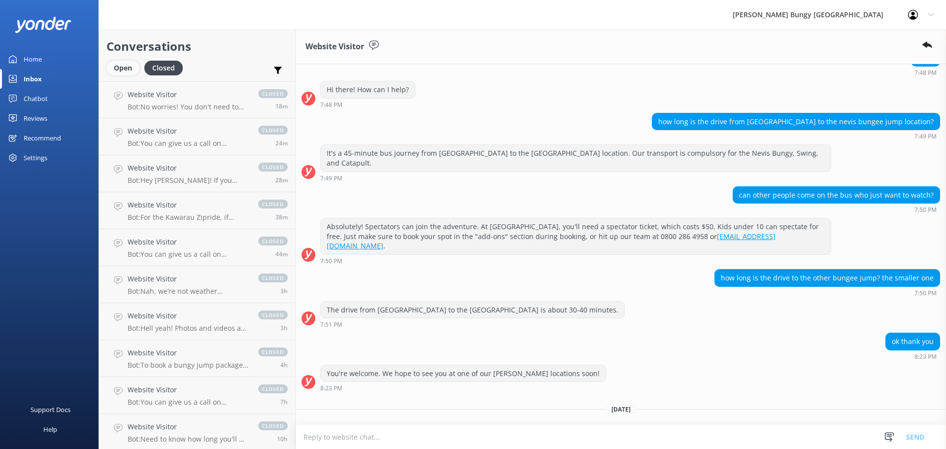  I want to click on span: Sep 04 2025 07:07am (UTC +12:00) Pacific/Auckland, so click(284, 328).